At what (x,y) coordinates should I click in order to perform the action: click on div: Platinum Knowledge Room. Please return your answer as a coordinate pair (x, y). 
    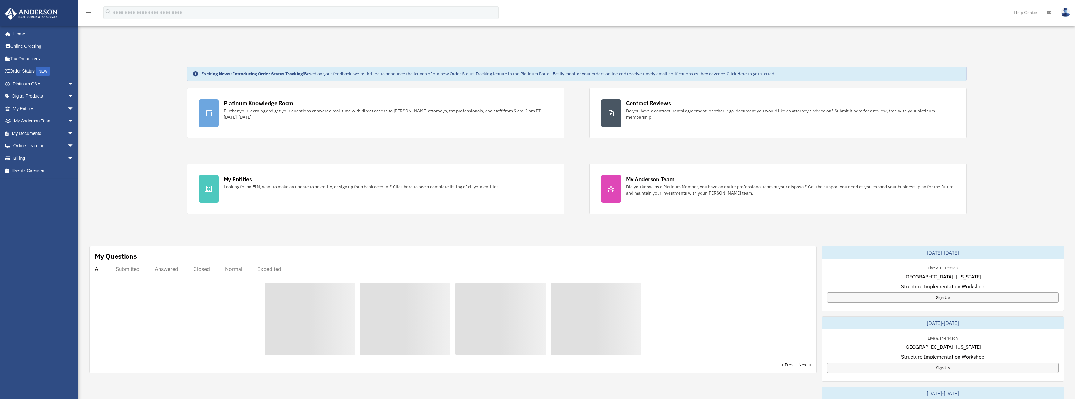
    Looking at the image, I should click on (259, 103).